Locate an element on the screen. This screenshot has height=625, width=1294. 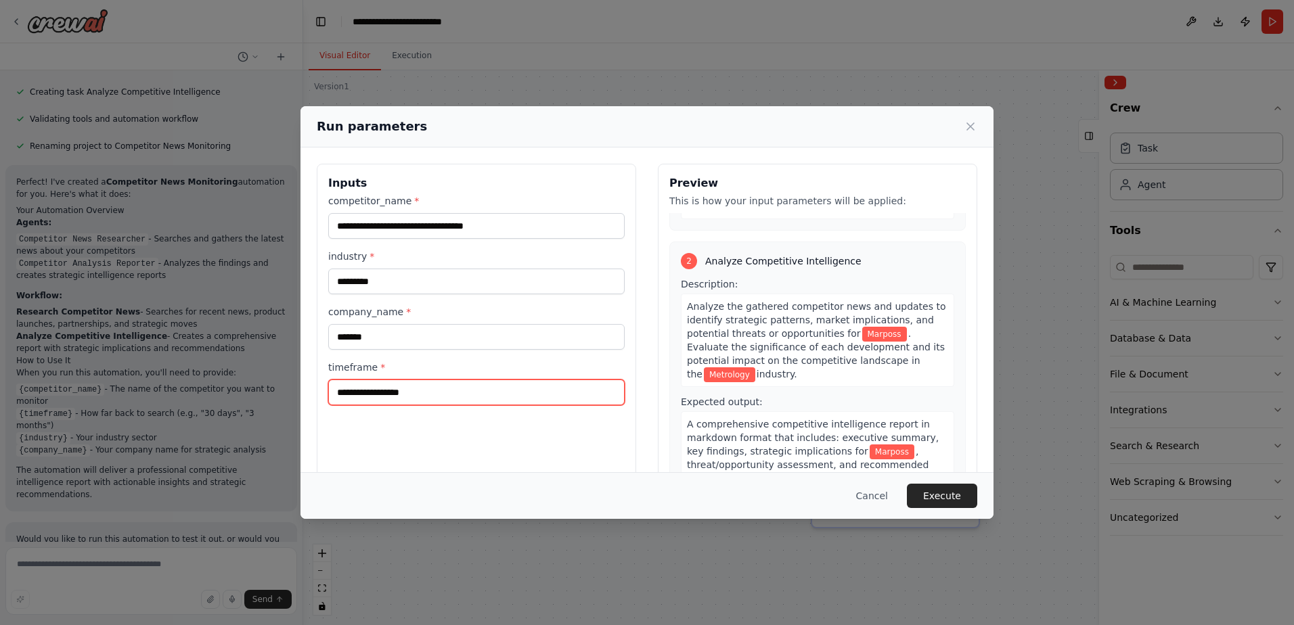
span: Expected output: is located at coordinates (721, 402).